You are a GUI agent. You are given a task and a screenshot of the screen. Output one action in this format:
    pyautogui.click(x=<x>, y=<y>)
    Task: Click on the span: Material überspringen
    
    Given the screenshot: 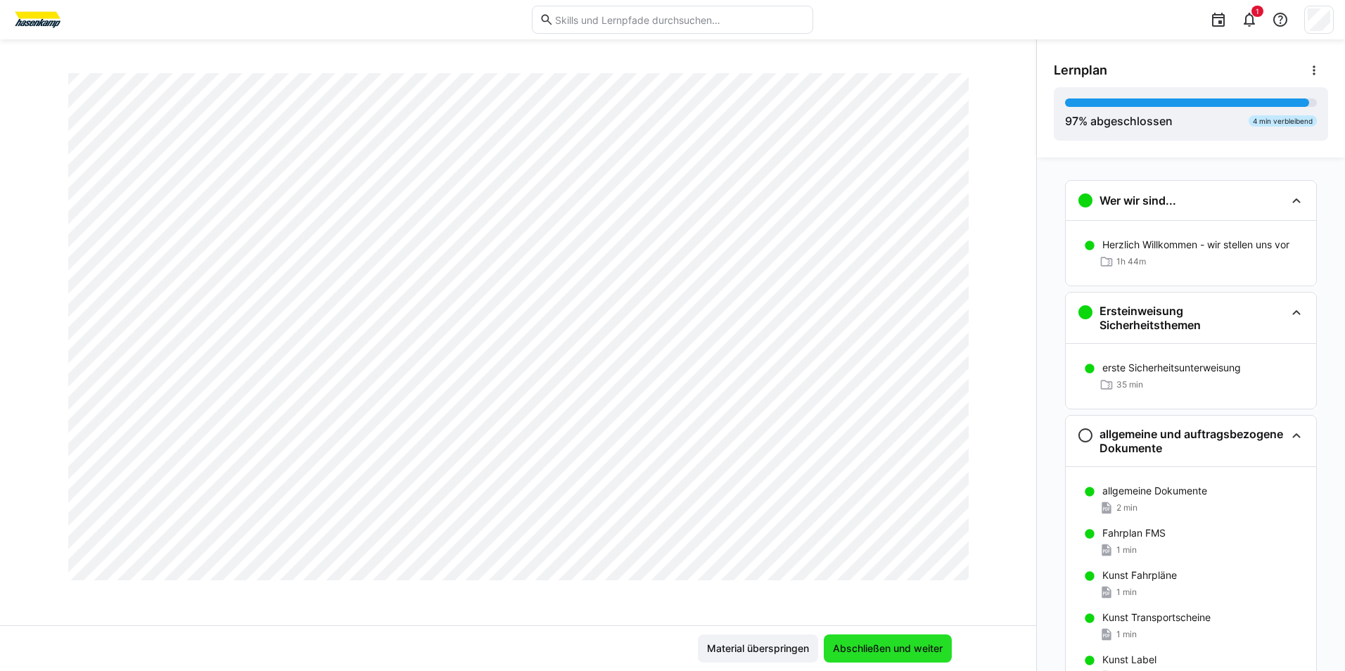 What is the action you would take?
    pyautogui.click(x=758, y=649)
    